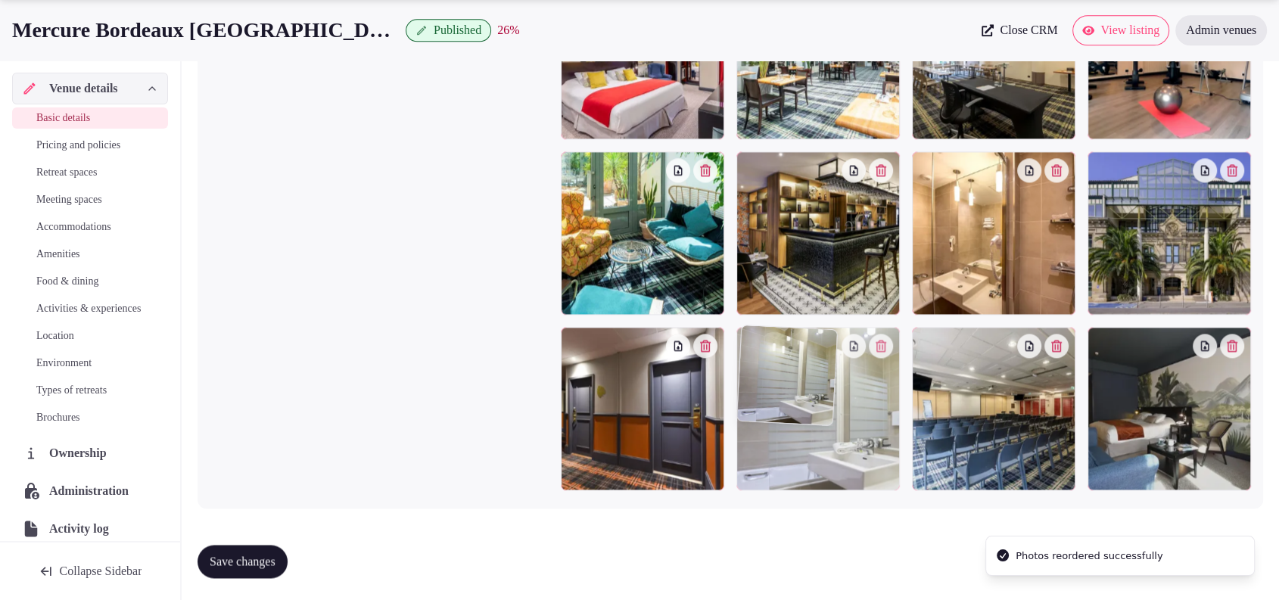 Image resolution: width=1279 pixels, height=600 pixels. I want to click on div: RV-Mercure Bordeaux Château Chartrons Hotel-accommodation 2.jpg, so click(1169, 409).